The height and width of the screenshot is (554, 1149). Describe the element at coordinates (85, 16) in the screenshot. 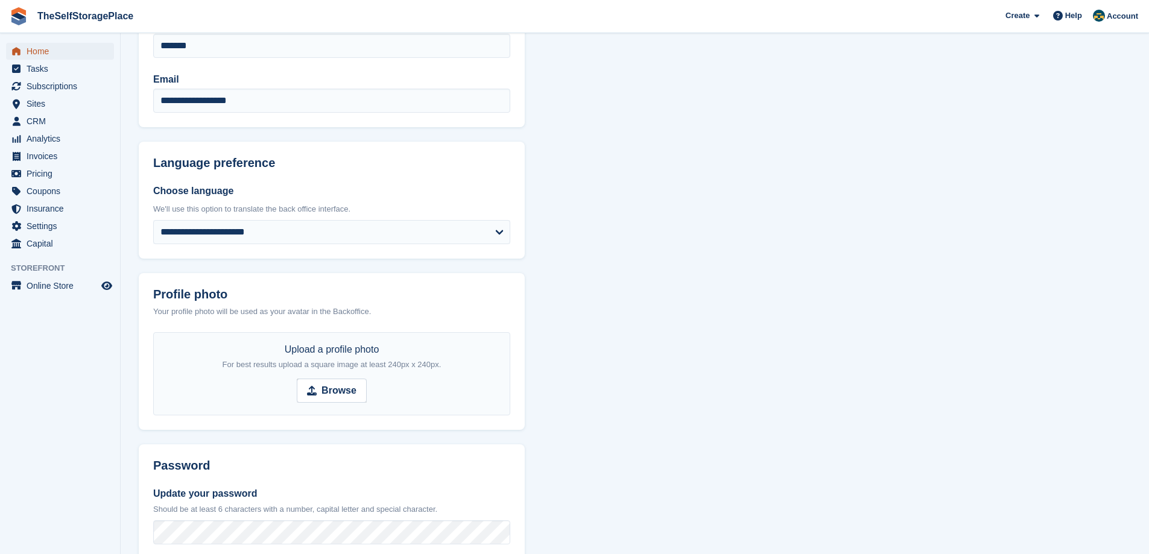

I see `a: TheSelfStoragePlace` at that location.